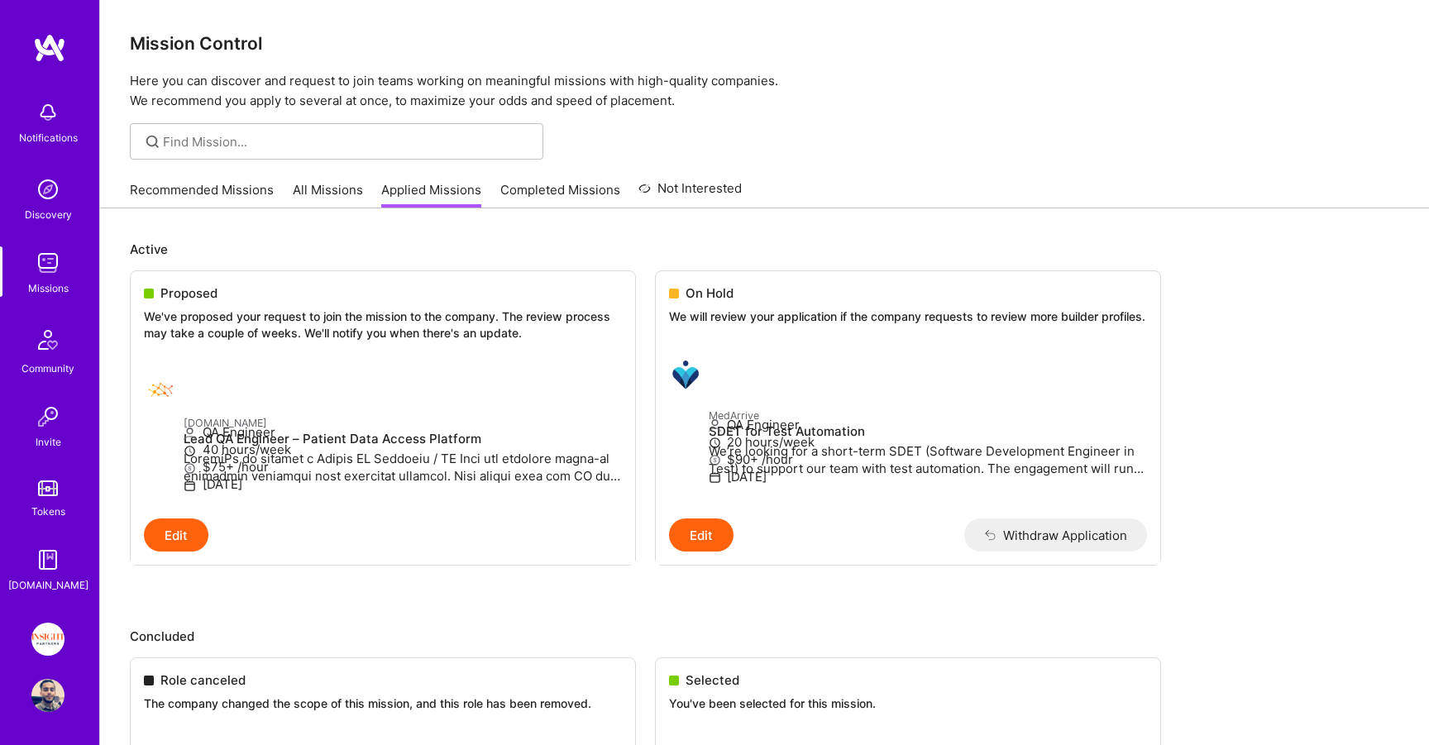 This screenshot has width=1429, height=745. I want to click on div: Tokens, so click(48, 511).